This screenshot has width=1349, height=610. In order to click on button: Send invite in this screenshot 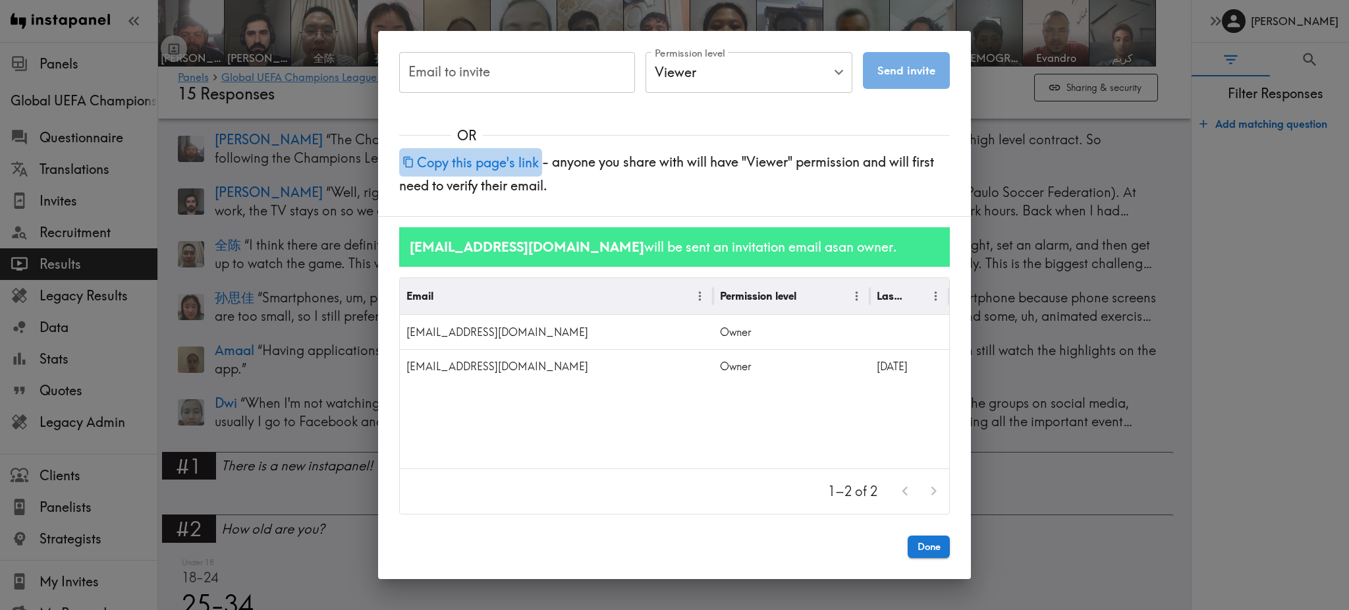, I will do `click(906, 70)`.